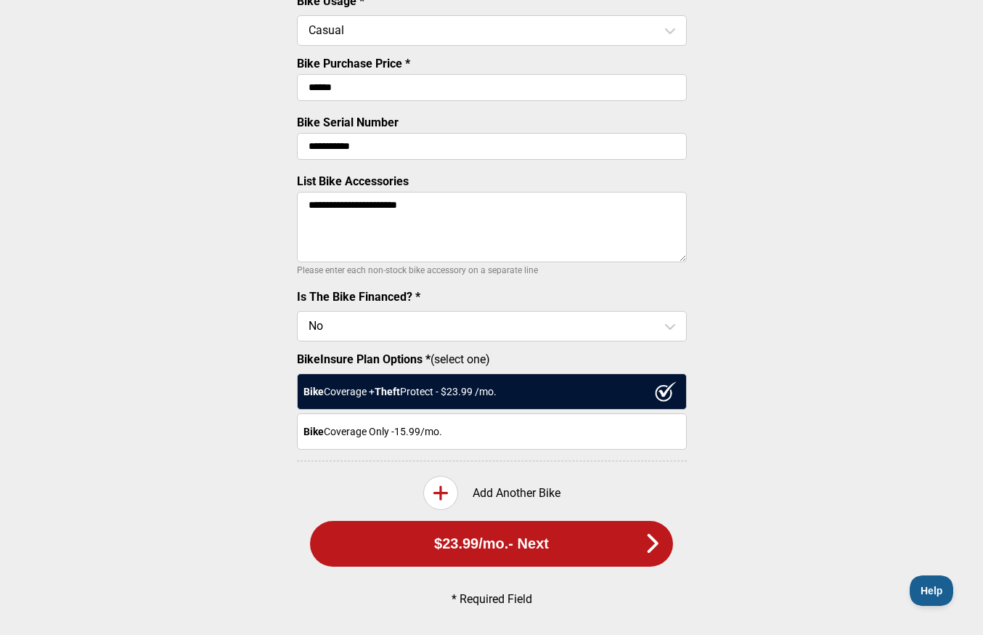 Image resolution: width=983 pixels, height=635 pixels. What do you see at coordinates (359, 296) in the screenshot?
I see `label: Is The Bike Financed? *` at bounding box center [359, 296].